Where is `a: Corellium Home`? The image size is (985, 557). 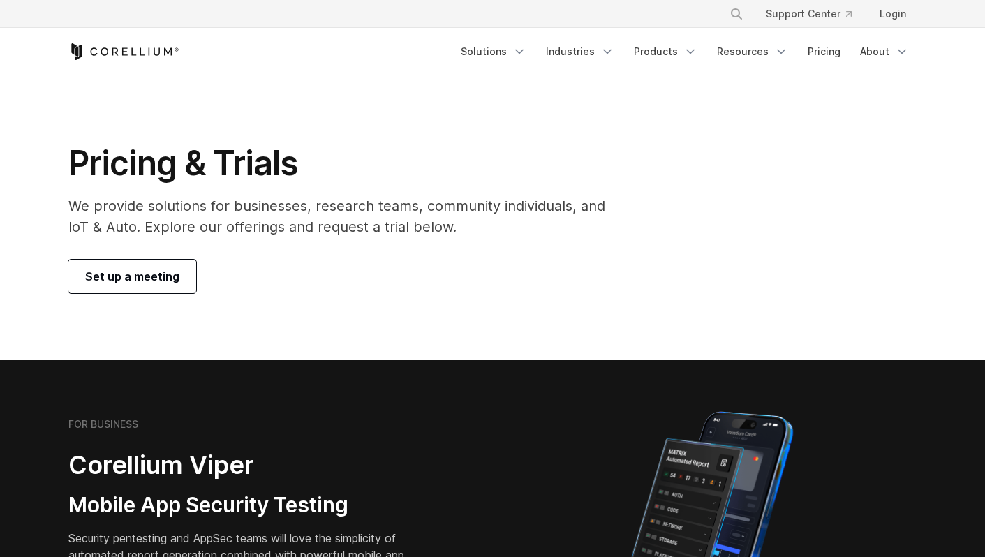 a: Corellium Home is located at coordinates (124, 52).